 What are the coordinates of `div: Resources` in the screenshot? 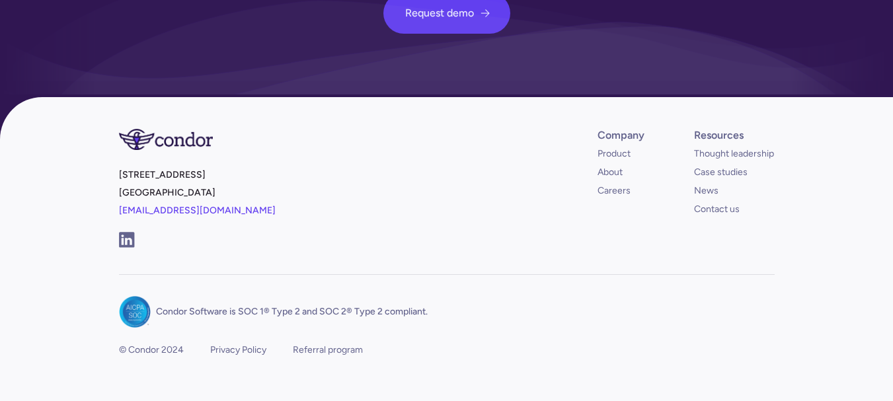 It's located at (719, 136).